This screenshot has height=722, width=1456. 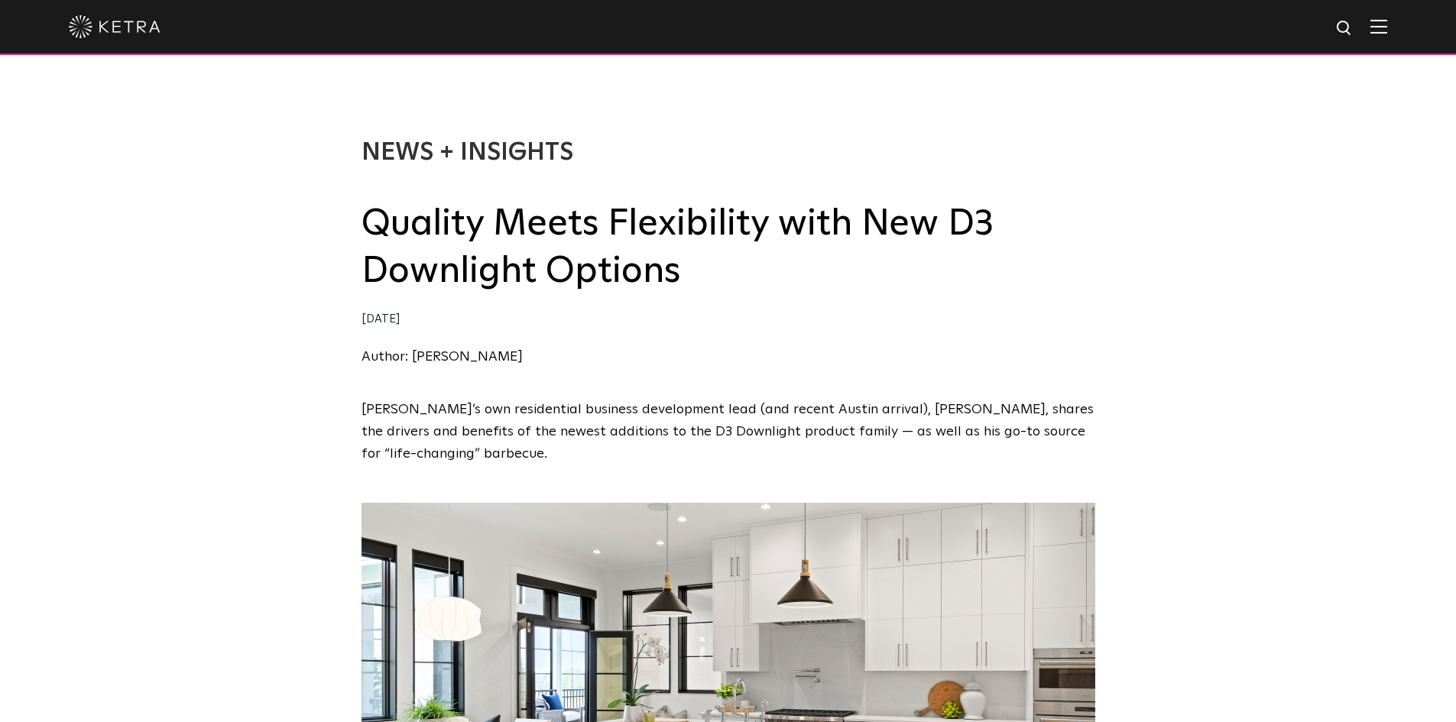 I want to click on img: search icon, so click(x=1345, y=28).